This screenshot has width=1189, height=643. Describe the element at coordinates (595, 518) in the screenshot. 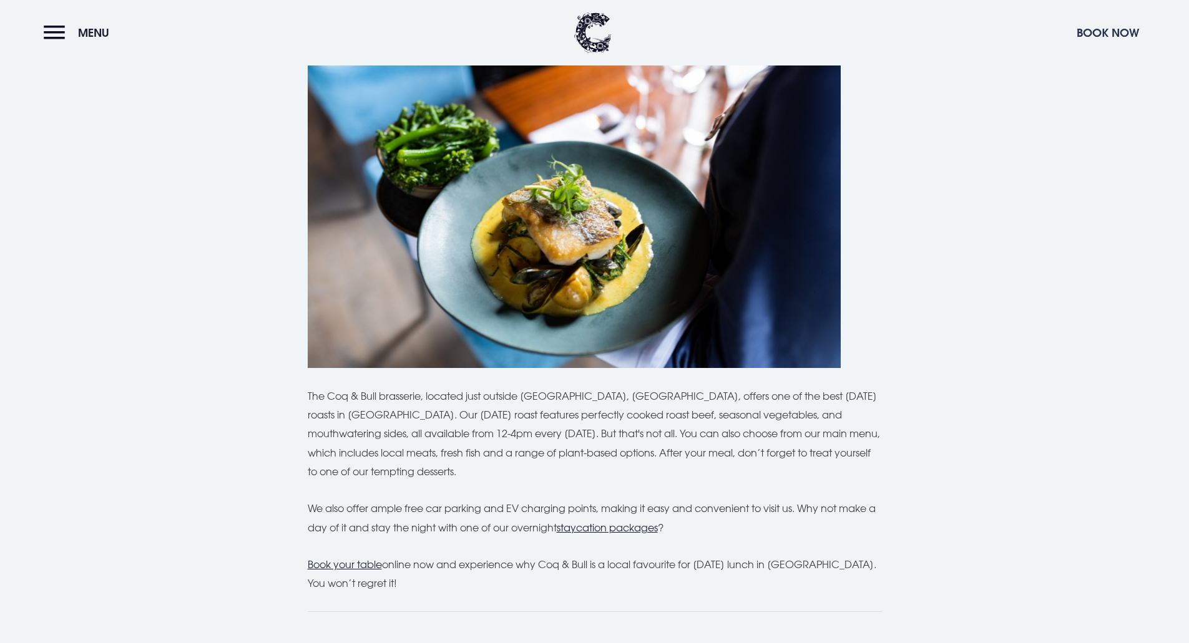

I see `p: We also offer ample free car parking and EV charging points, making it easy and convenient to vis...` at that location.